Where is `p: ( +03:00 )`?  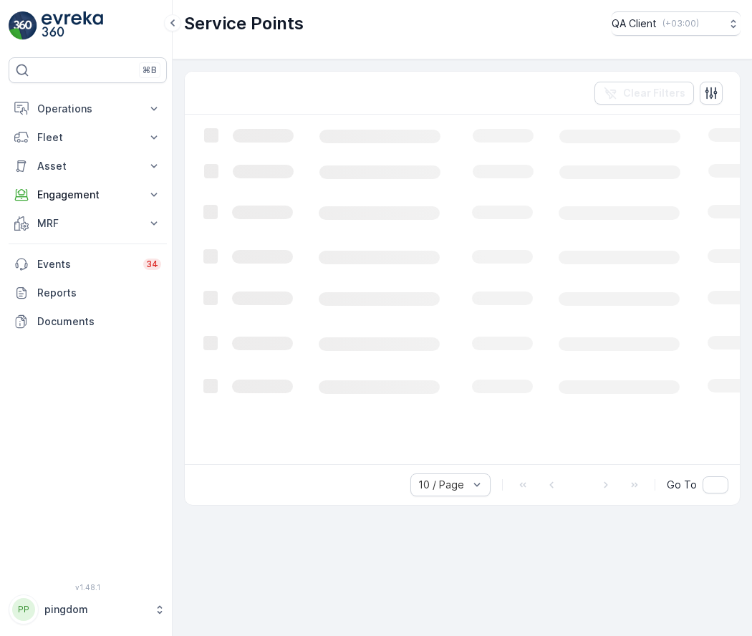
p: ( +03:00 ) is located at coordinates (680, 24).